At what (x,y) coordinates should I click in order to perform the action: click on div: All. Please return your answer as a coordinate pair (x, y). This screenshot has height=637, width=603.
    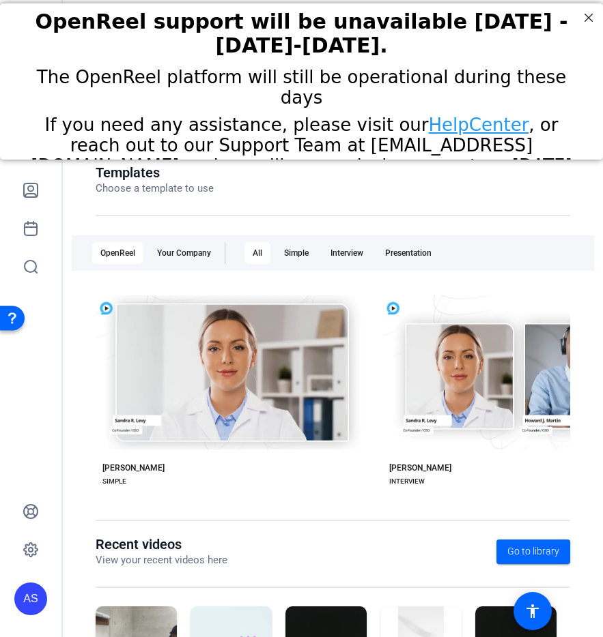
    Looking at the image, I should click on (257, 253).